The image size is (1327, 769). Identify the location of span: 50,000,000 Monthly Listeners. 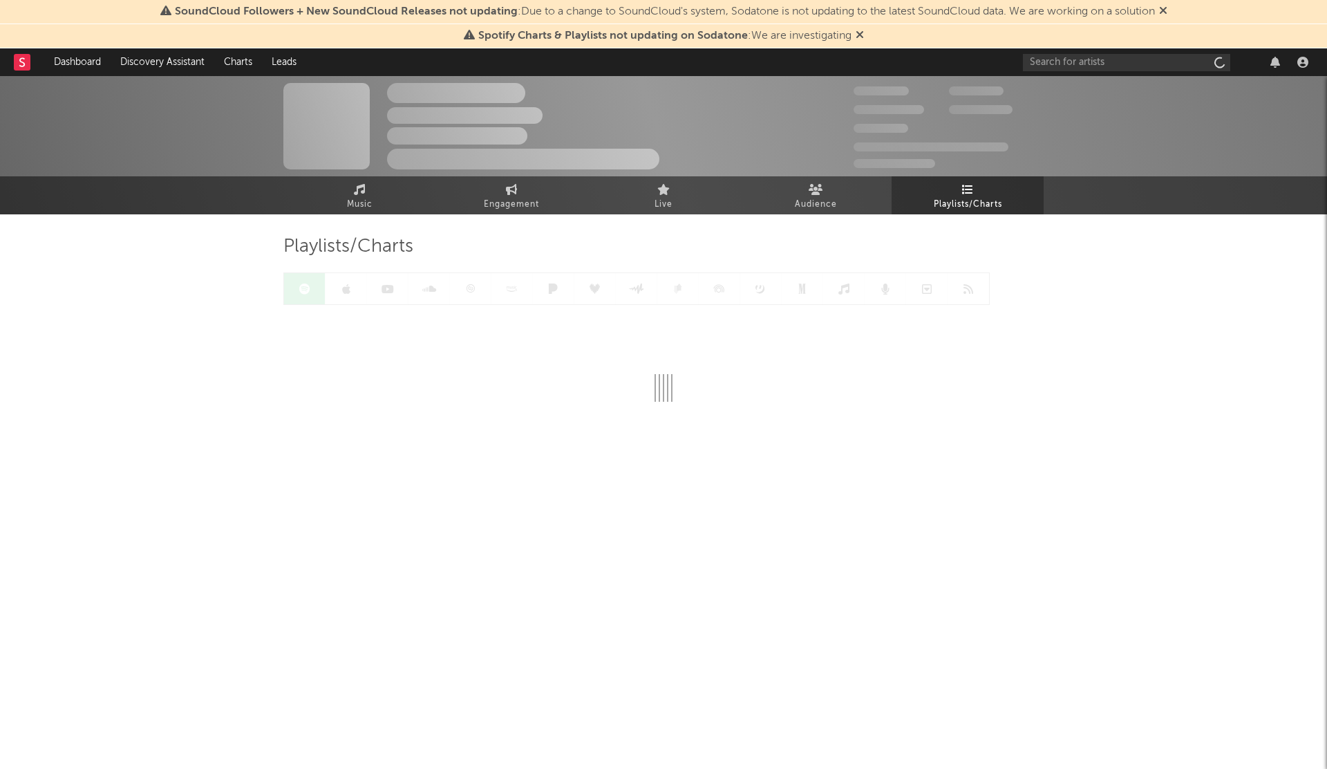
(931, 147).